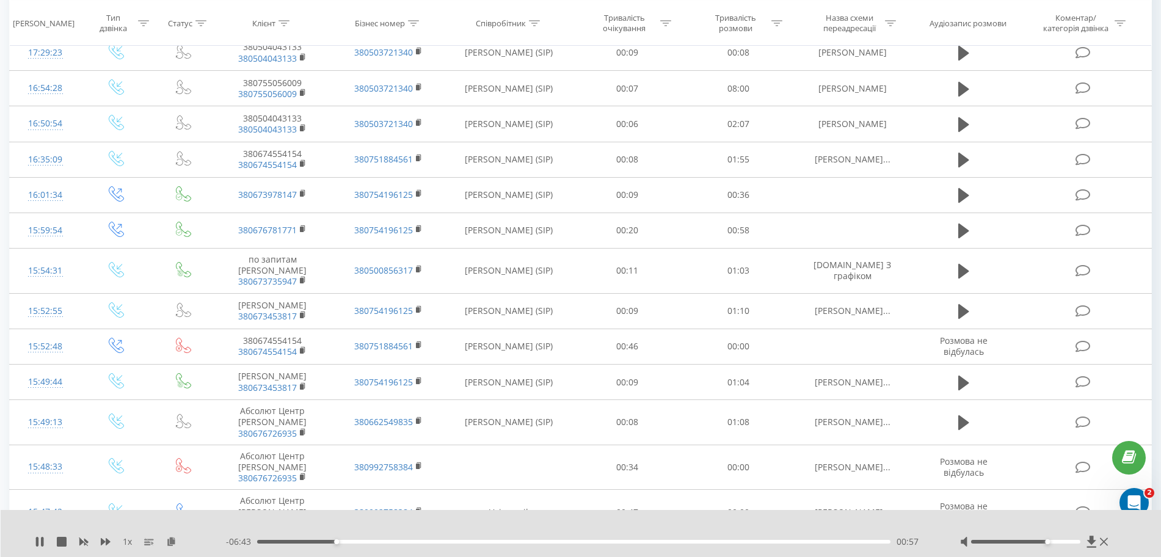  What do you see at coordinates (45, 271) in the screenshot?
I see `div: 15:54:31` at bounding box center [45, 271].